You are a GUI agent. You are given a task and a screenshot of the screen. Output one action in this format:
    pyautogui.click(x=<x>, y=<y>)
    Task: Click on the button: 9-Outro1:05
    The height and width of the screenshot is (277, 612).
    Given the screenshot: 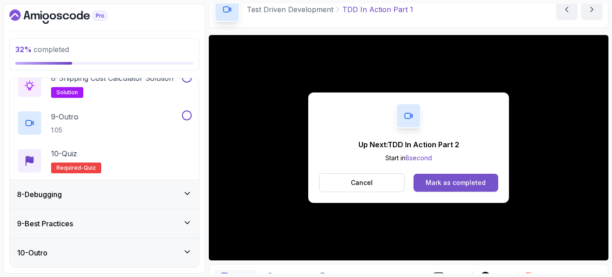 What is the action you would take?
    pyautogui.click(x=104, y=123)
    